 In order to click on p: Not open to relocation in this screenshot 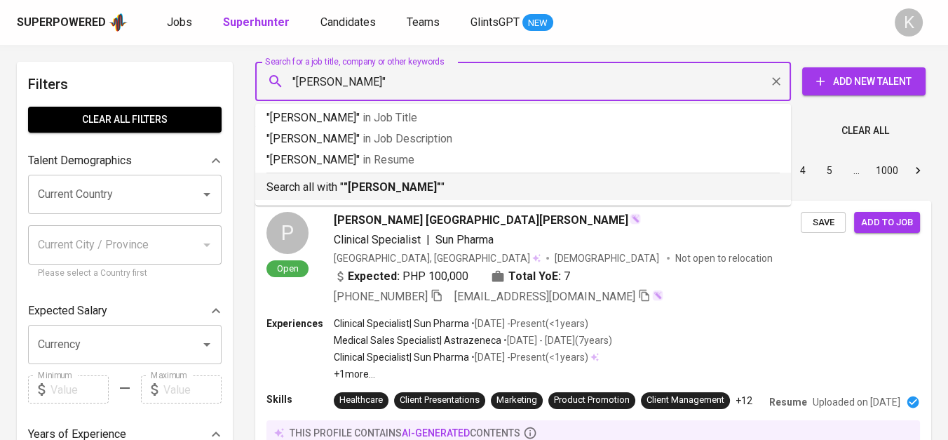, I will do `click(724, 258)`.